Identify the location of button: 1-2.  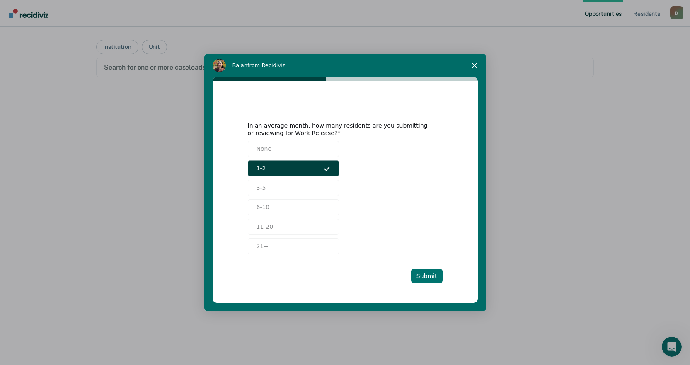
(293, 168).